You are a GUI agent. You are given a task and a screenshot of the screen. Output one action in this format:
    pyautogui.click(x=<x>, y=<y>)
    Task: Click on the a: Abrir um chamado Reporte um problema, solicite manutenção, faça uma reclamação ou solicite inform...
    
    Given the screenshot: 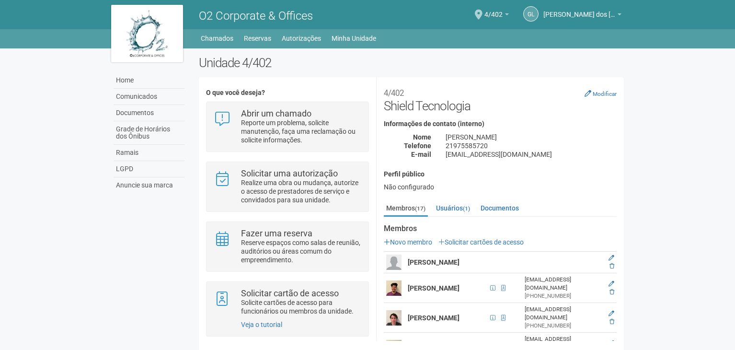 What is the action you would take?
    pyautogui.click(x=287, y=127)
    